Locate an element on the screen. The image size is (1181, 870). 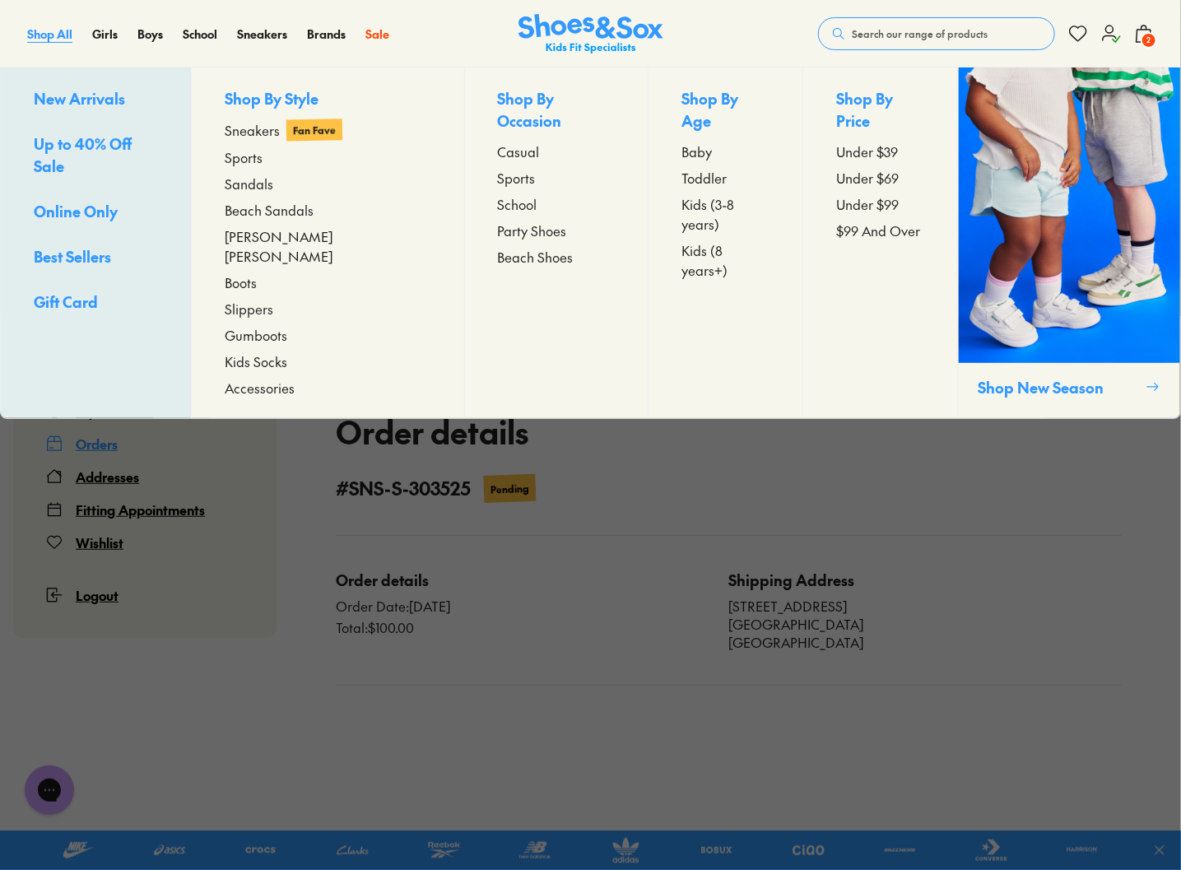
a: Fitting Appointments is located at coordinates (145, 510).